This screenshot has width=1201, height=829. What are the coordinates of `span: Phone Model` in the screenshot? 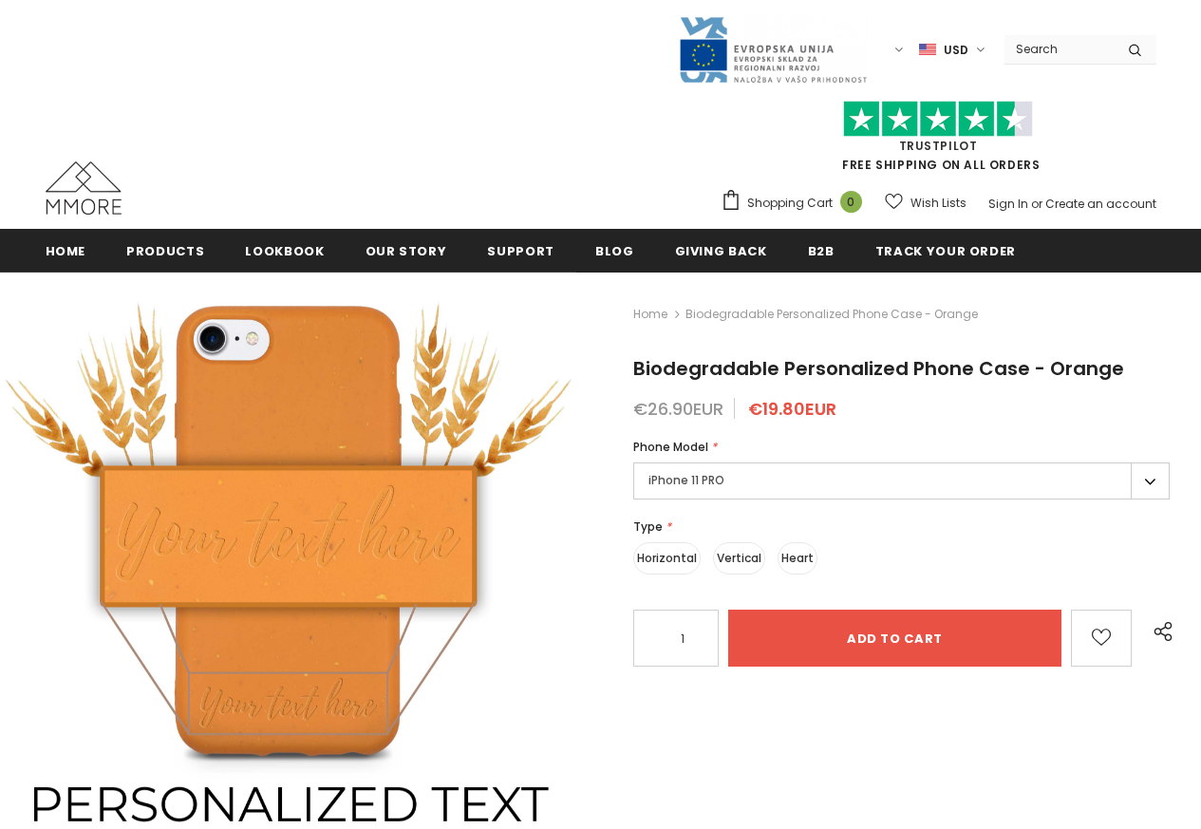 It's located at (670, 446).